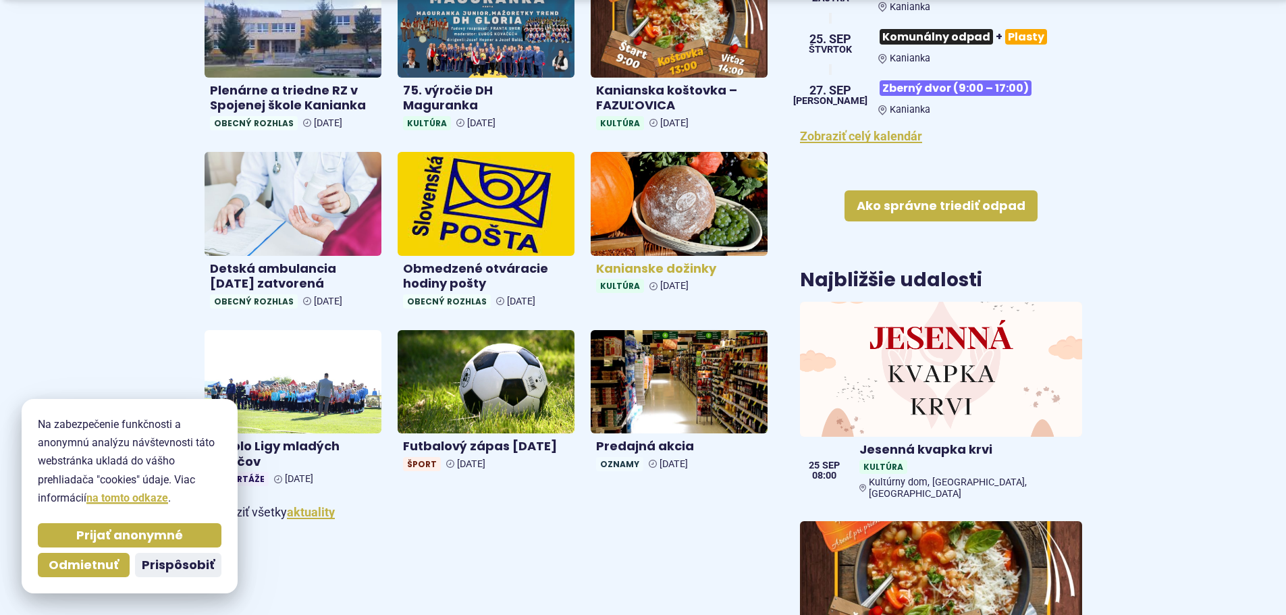 The height and width of the screenshot is (615, 1286). I want to click on p: Zobraziť všetky, so click(486, 512).